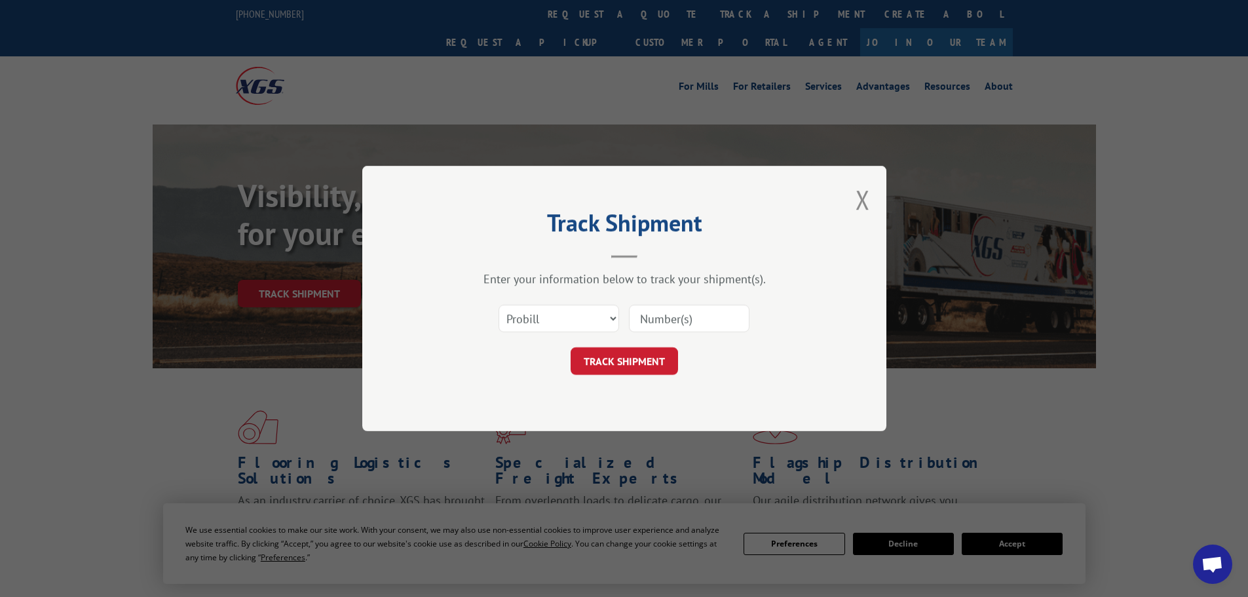  Describe the element at coordinates (624, 361) in the screenshot. I see `button: TRACK SHIPMENT` at that location.